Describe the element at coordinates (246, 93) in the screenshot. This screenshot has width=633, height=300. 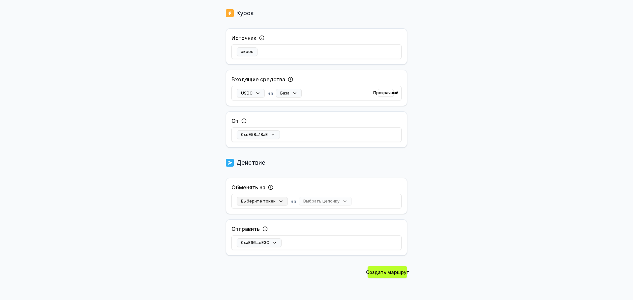
I see `font: USDC` at that location.